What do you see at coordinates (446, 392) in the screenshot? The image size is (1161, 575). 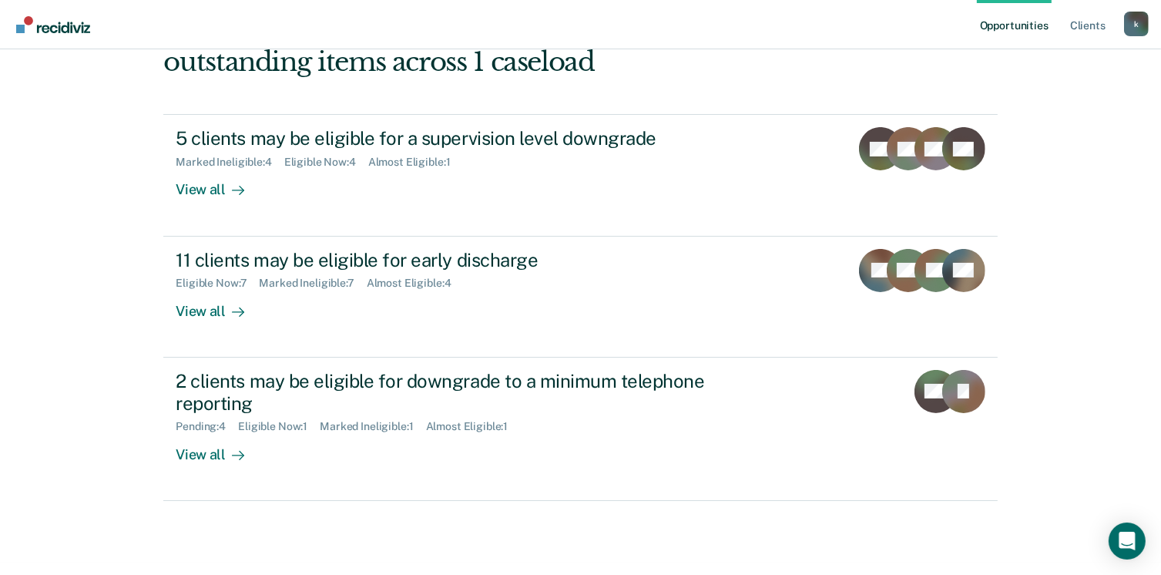 I see `div: 2 clients may be eligible for downgrade to a minimum telephone reporting` at bounding box center [446, 392].